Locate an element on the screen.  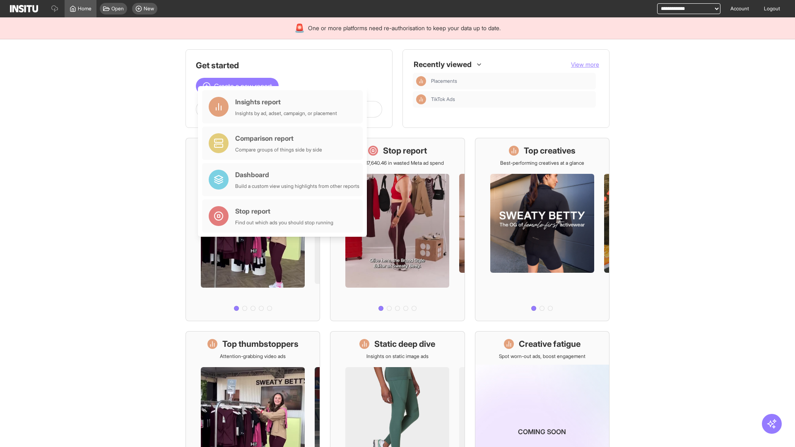
h1: Top creatives is located at coordinates (550, 151).